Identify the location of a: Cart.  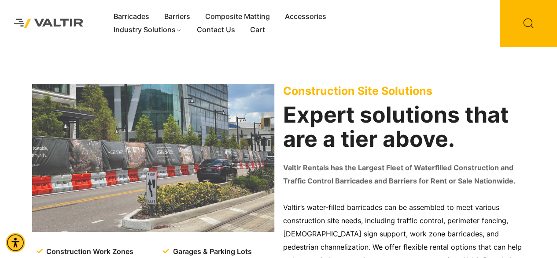
(258, 30).